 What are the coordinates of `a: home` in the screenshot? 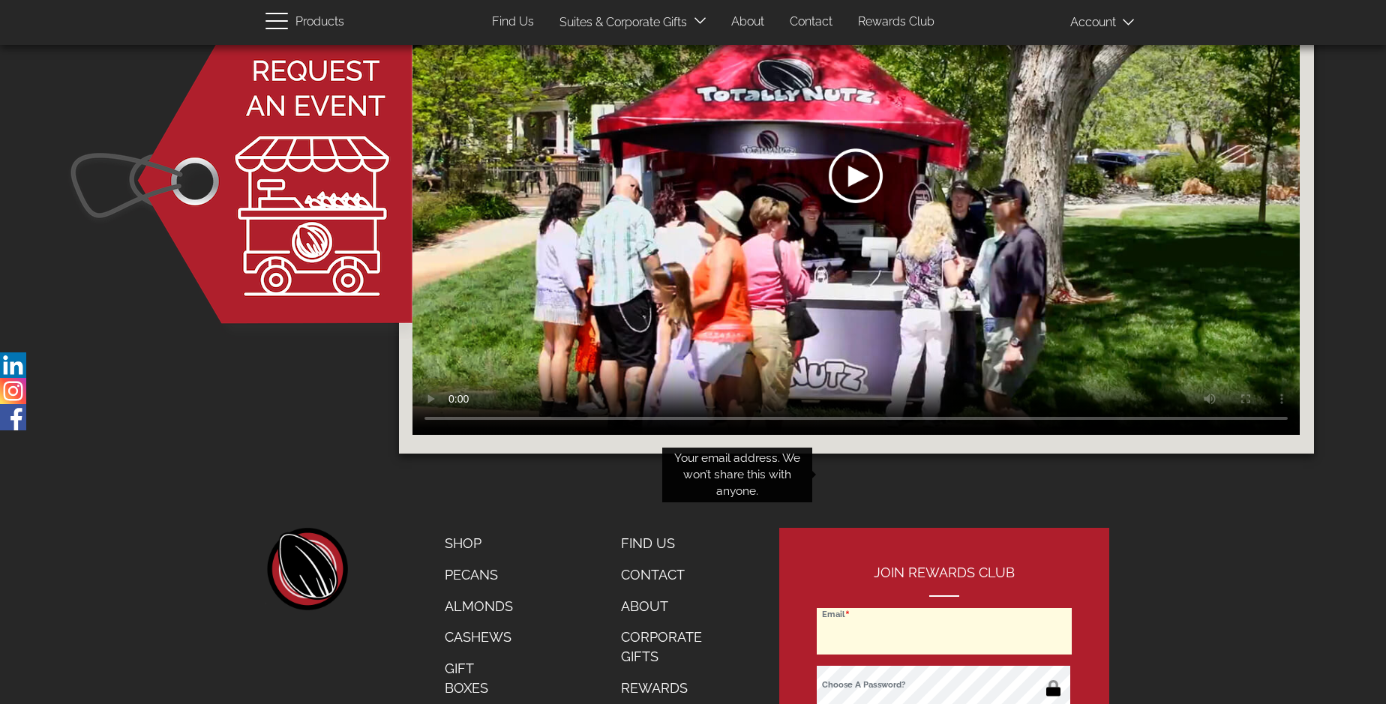 It's located at (307, 569).